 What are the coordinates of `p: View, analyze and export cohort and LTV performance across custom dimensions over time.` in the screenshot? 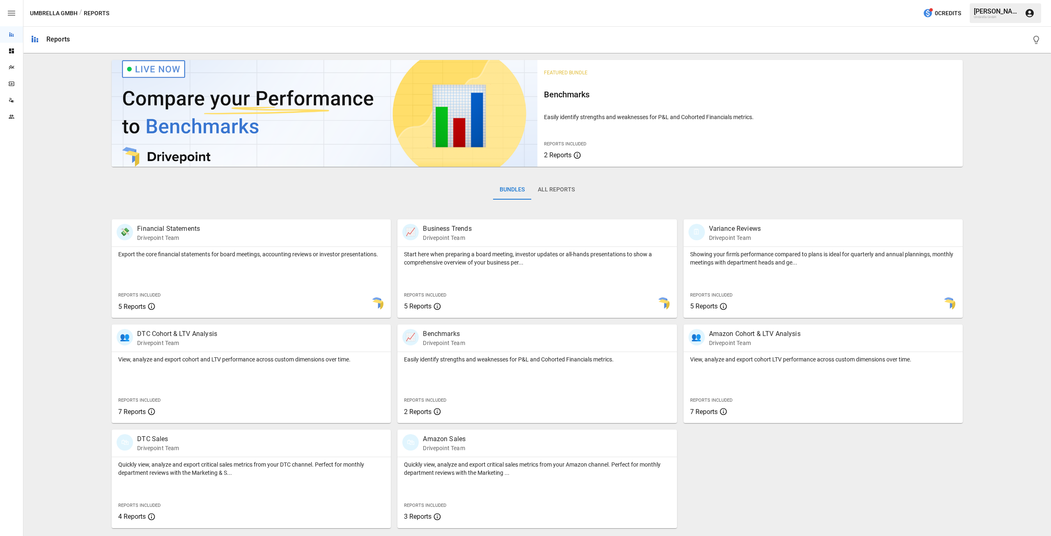 It's located at (251, 359).